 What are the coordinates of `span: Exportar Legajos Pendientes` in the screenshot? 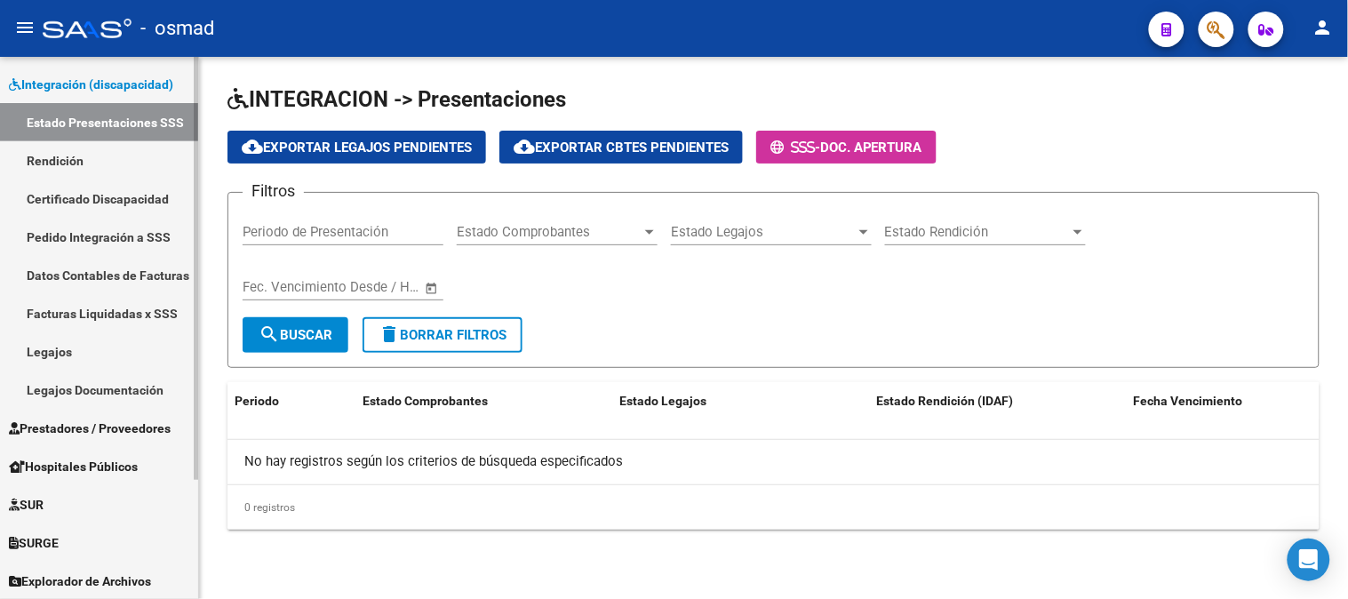 It's located at (356, 148).